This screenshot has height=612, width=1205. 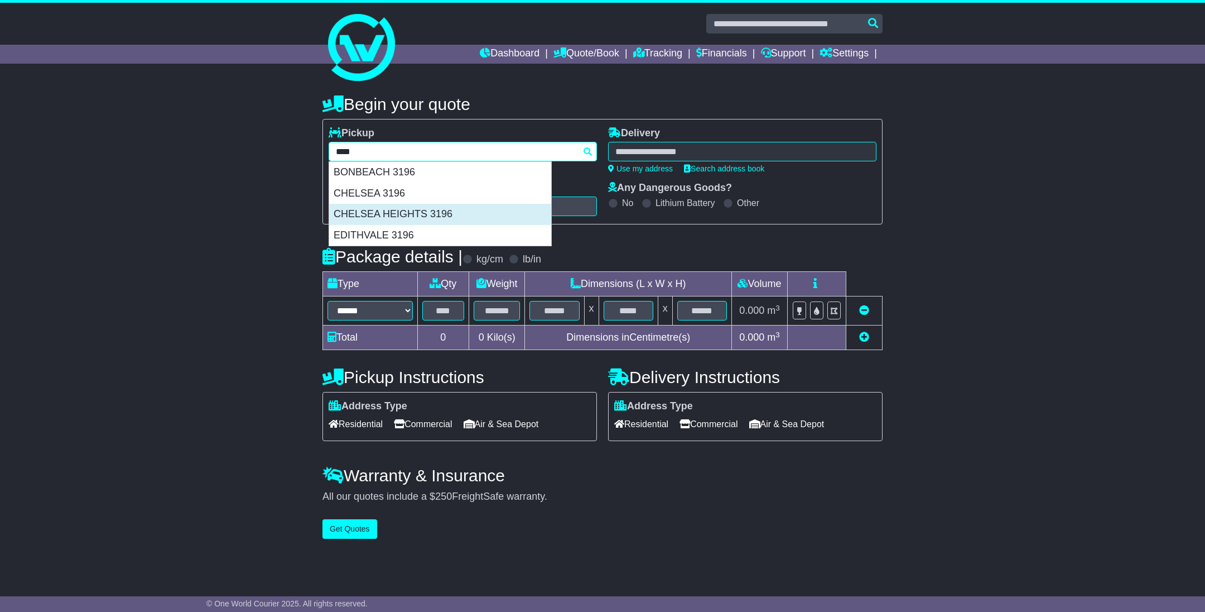 What do you see at coordinates (443, 284) in the screenshot?
I see `td: Qty` at bounding box center [443, 284].